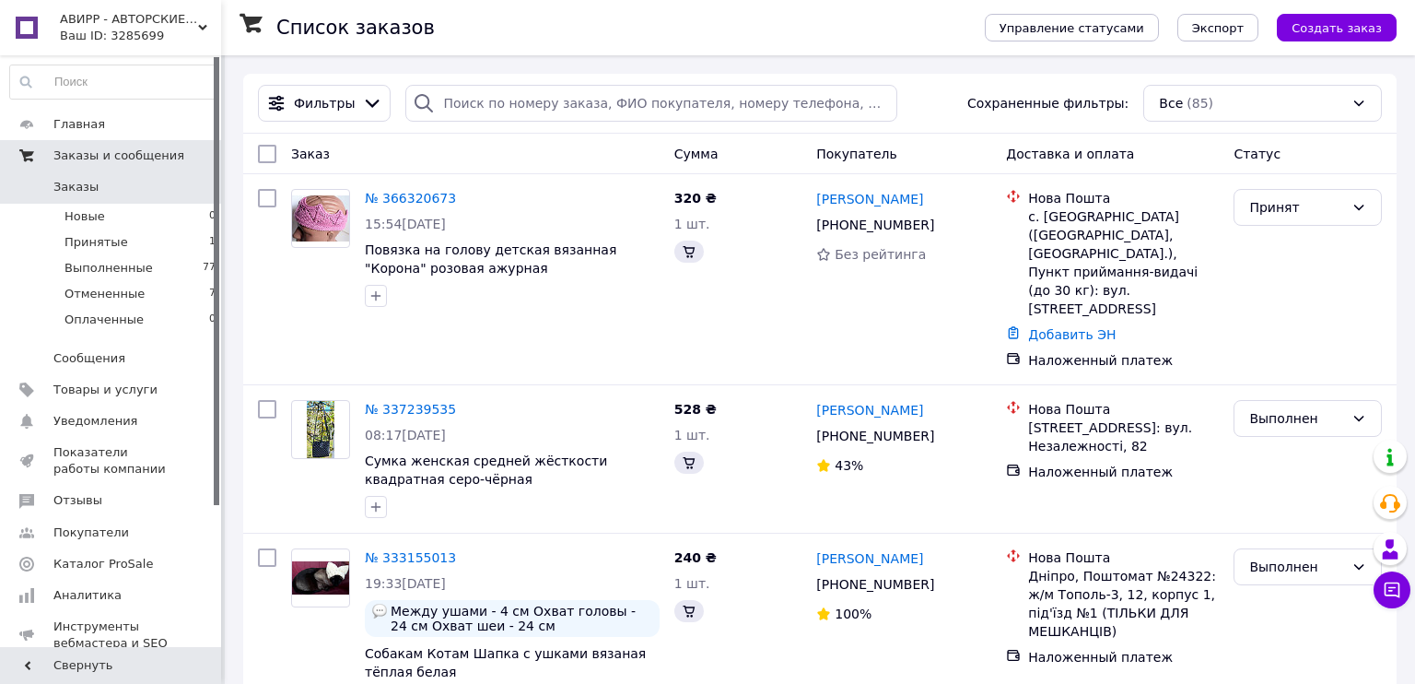  I want to click on input: Поиск по номеру заказа, ФИО покупателя, номеру телефона, Email, номеру накладной, so click(650, 103).